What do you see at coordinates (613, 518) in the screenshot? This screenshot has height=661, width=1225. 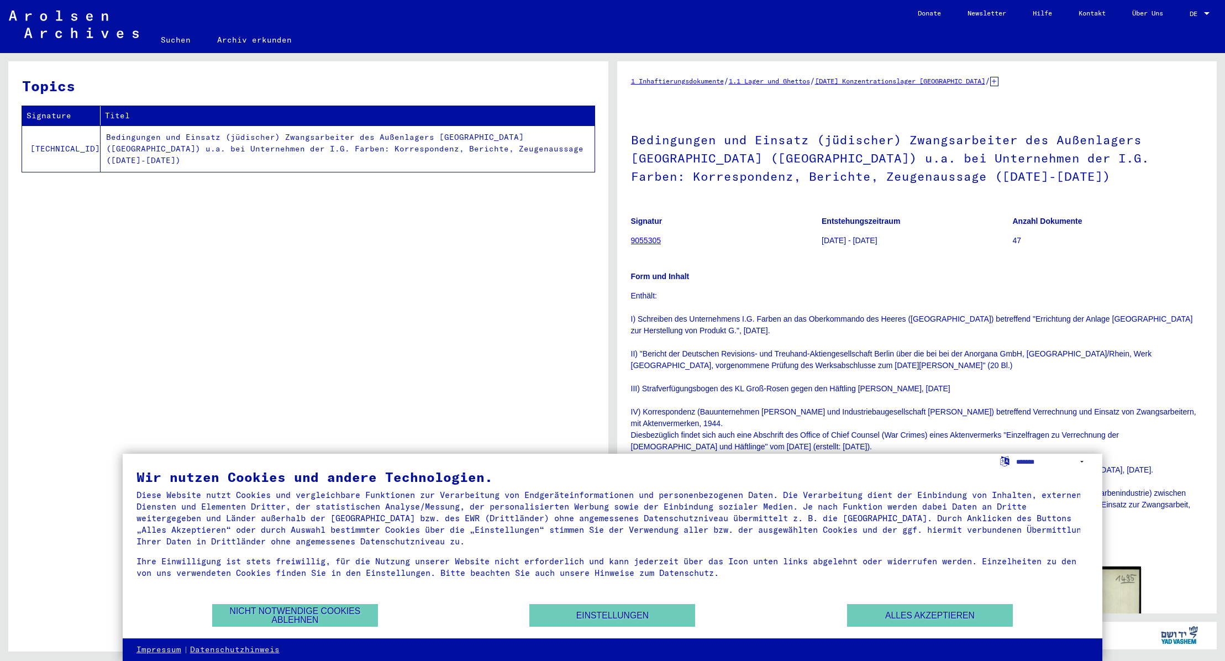 I see `div: Diese Website nutzt Cookies und vergleichbare Funktionen zur Verarbeitung von Endgeräteinformatio...` at bounding box center [613, 518].